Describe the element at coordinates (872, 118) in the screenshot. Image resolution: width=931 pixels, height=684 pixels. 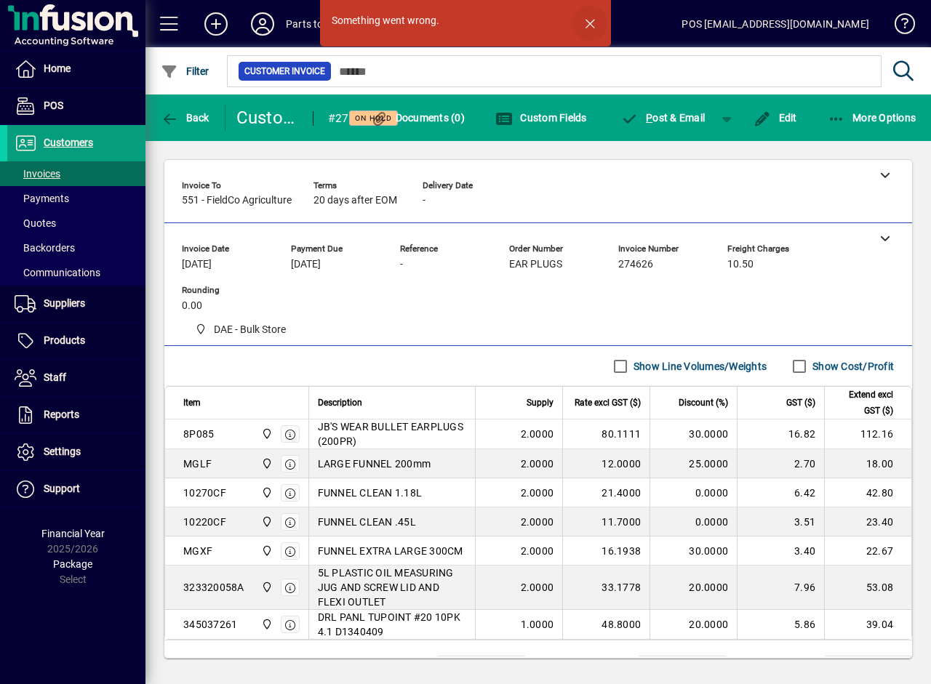
I see `button: More Options` at that location.